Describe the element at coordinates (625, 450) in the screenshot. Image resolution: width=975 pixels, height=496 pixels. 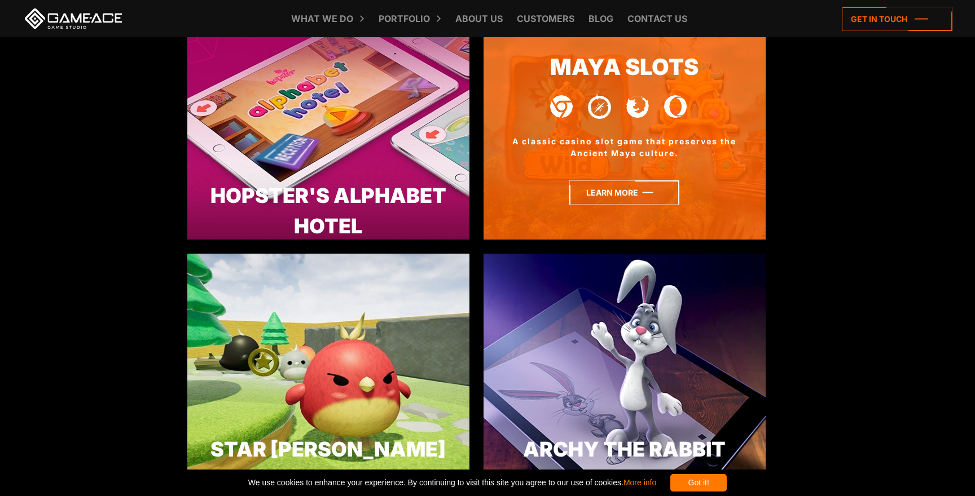
I see `div: Archy The Rabbit` at that location.